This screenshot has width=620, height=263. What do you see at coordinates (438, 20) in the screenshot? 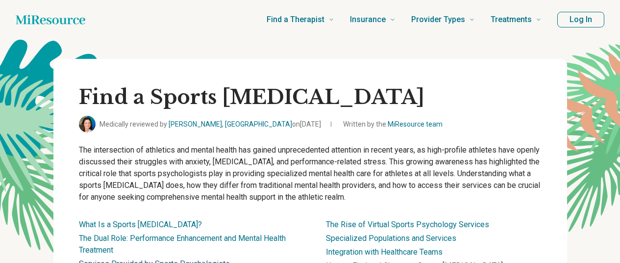
I see `span: Provider Types` at bounding box center [438, 20].